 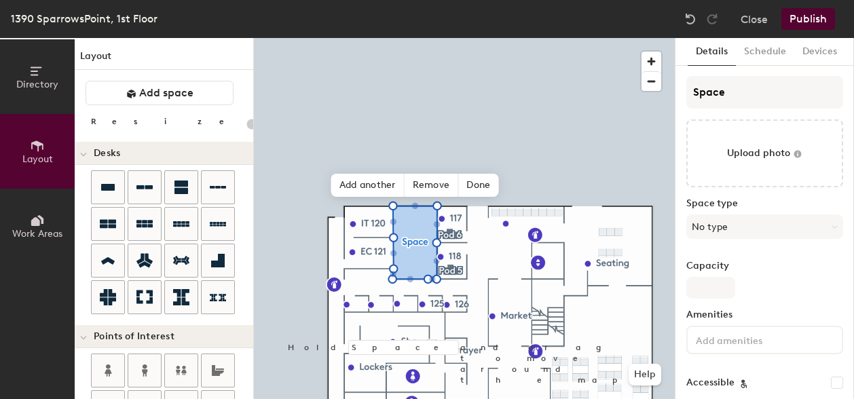 What do you see at coordinates (432, 185) in the screenshot?
I see `span: Remove` at bounding box center [432, 185].